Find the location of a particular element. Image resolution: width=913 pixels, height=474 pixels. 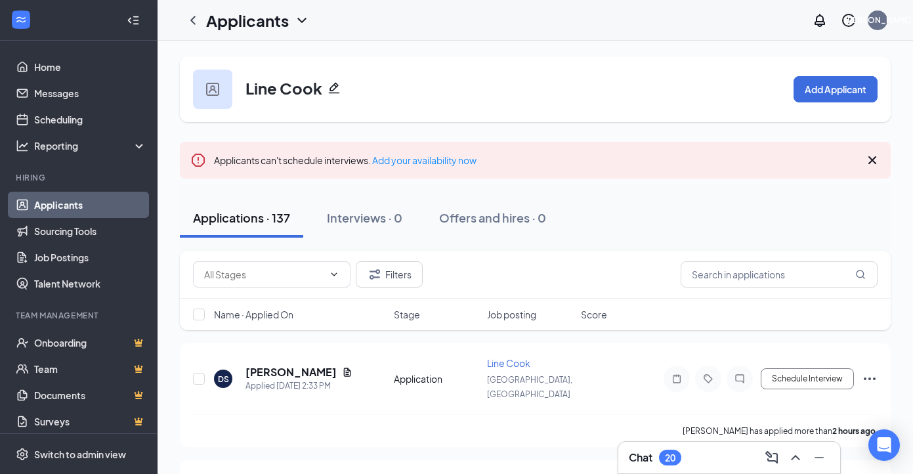

svg: ChevronLeft is located at coordinates (193, 20).